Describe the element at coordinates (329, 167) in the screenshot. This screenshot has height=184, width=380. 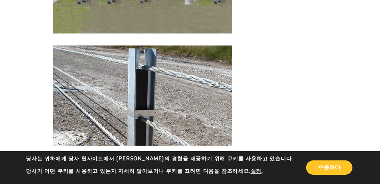
I see `button: 수용하다` at that location.